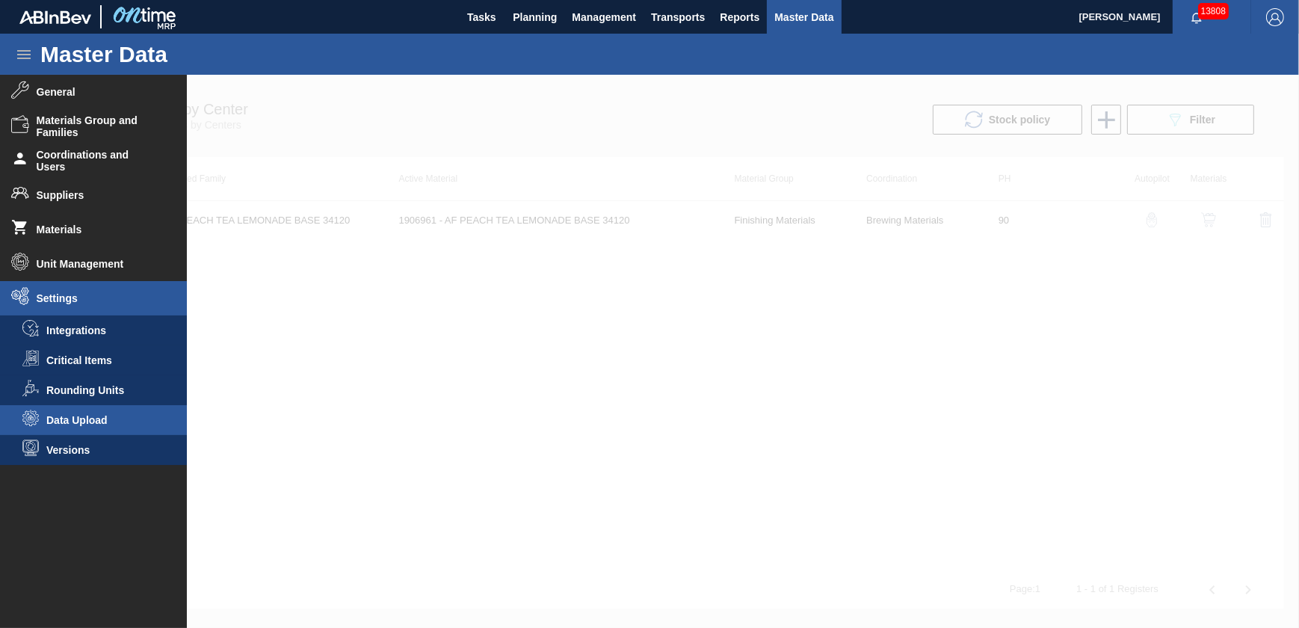  I want to click on span: Planning, so click(535, 17).